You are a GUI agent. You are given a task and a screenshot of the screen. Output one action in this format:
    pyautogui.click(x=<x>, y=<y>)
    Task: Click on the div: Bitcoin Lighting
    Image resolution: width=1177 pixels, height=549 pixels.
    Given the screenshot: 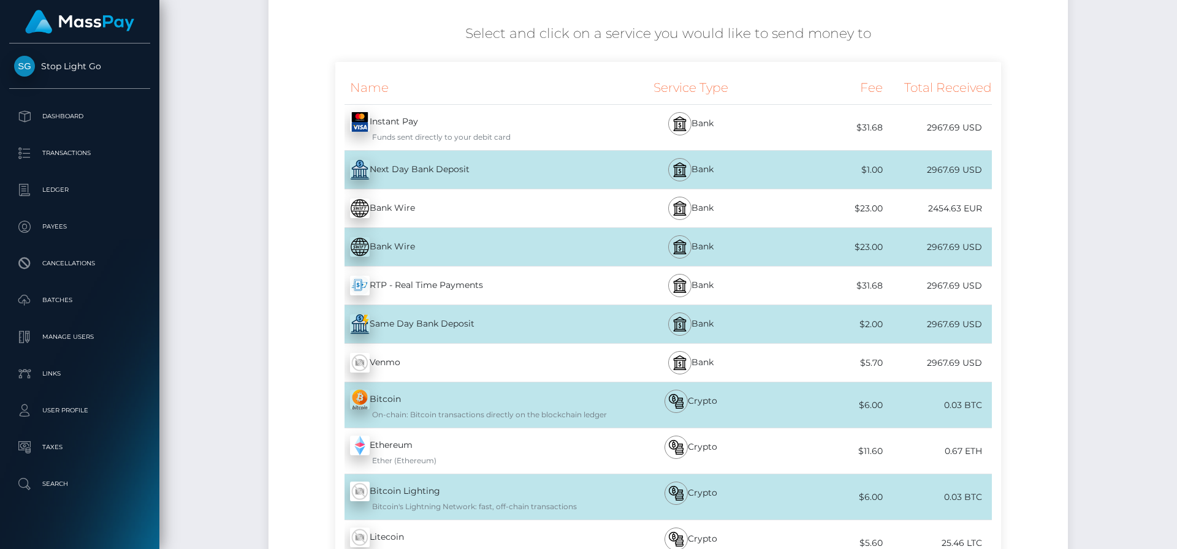 What is the action you would take?
    pyautogui.click(x=472, y=497)
    